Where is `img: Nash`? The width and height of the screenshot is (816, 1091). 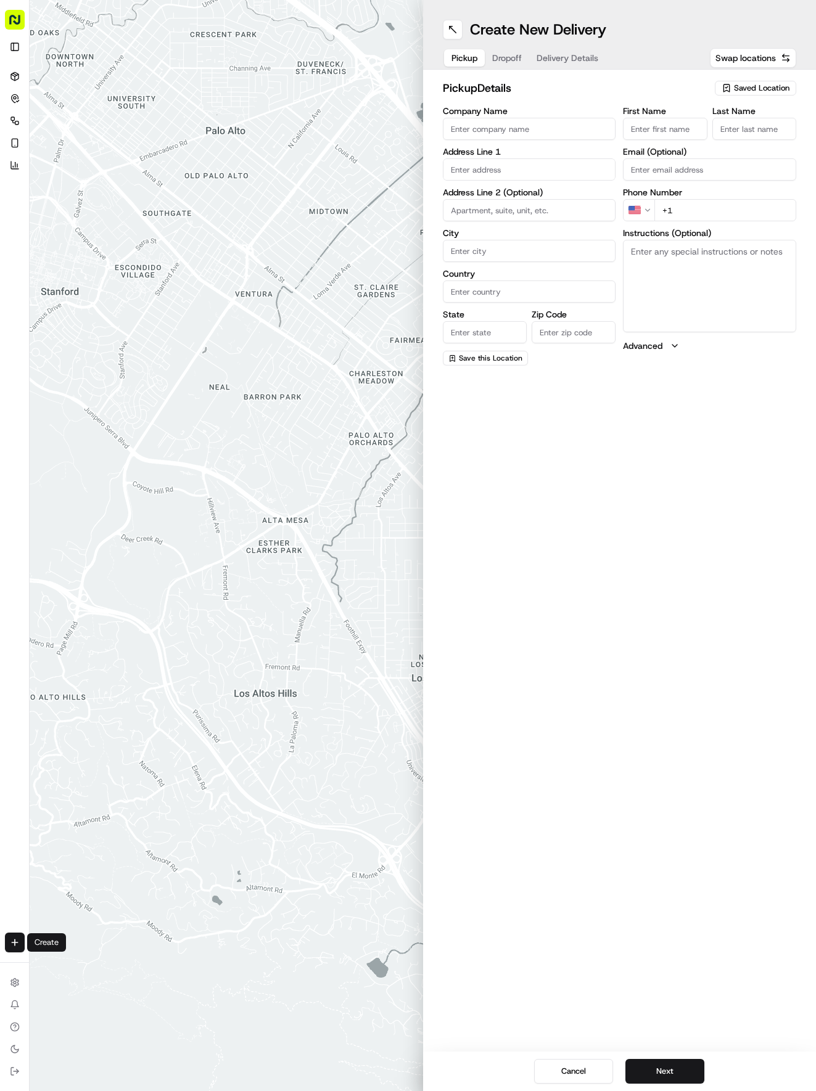 img: Nash is located at coordinates (25, 25).